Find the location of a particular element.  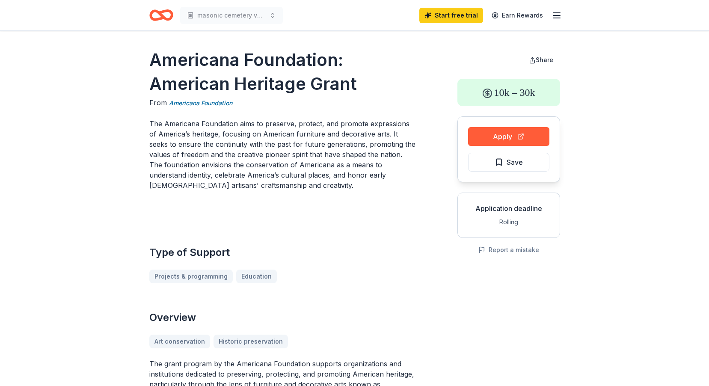

h1: Americana Foundation: American Heritage Grant is located at coordinates (283, 72).